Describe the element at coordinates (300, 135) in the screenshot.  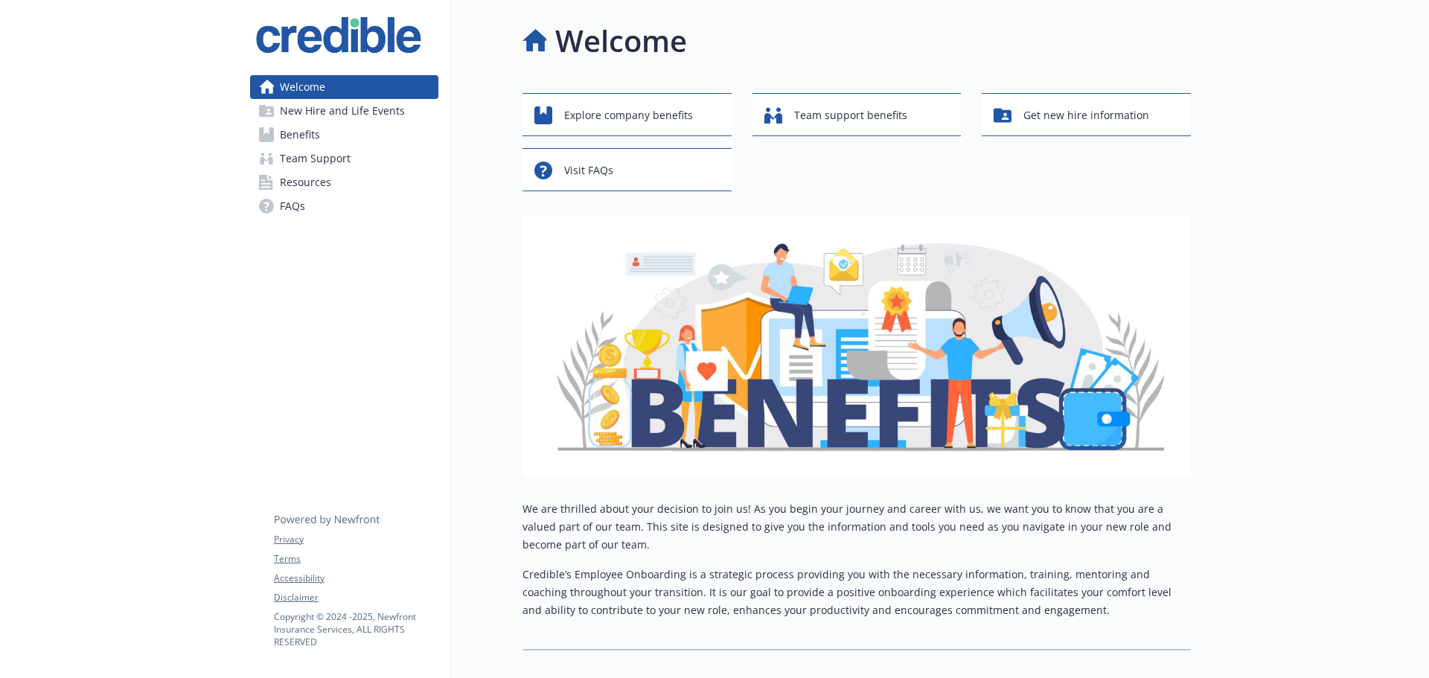
I see `span: Benefits` at that location.